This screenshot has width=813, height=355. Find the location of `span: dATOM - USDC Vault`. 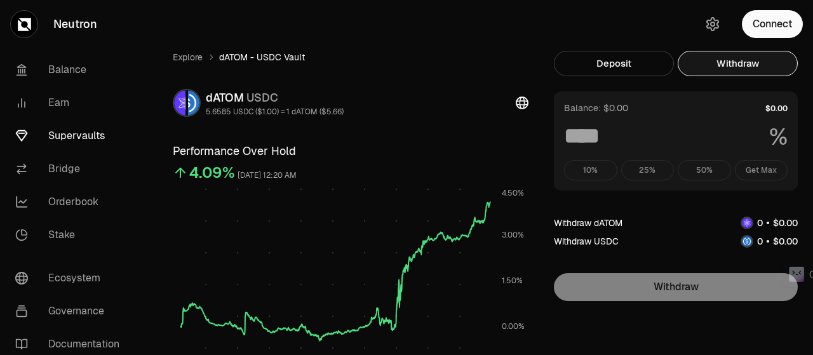

span: dATOM - USDC Vault is located at coordinates (262, 57).